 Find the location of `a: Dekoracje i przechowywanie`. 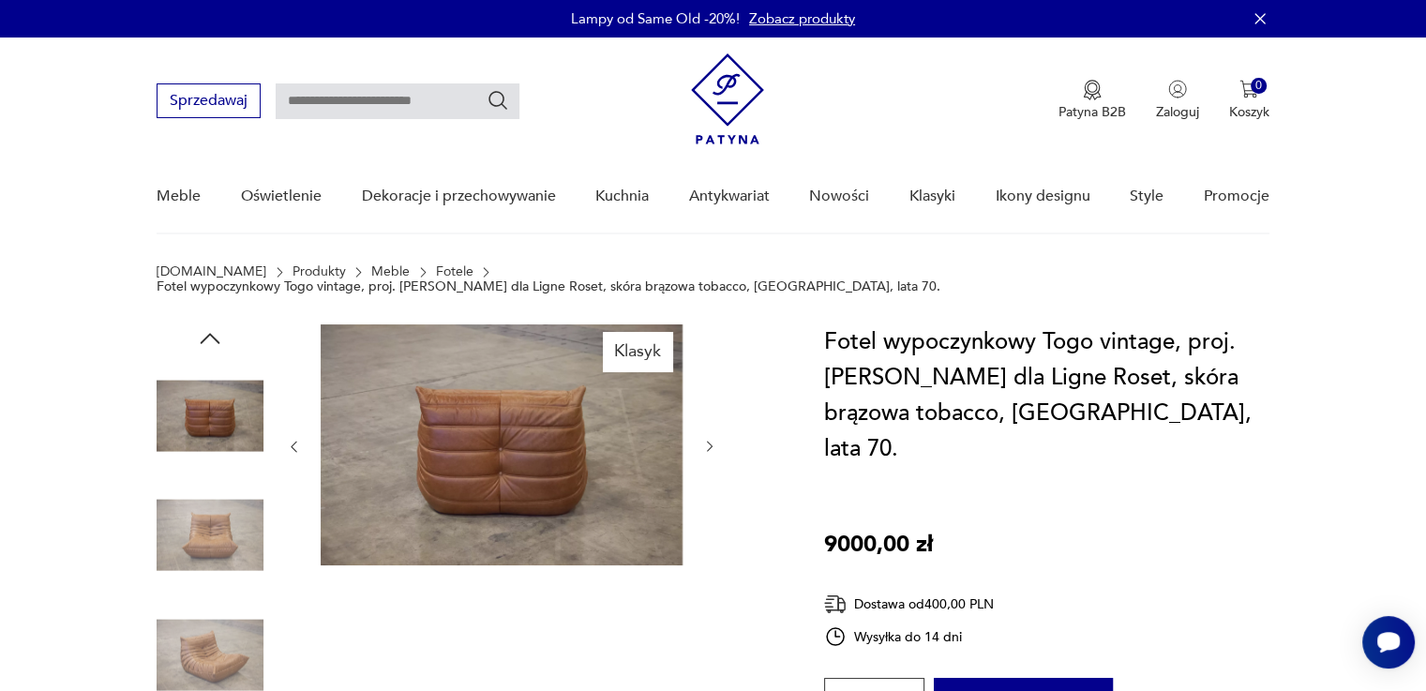

a: Dekoracje i przechowywanie is located at coordinates (458, 196).